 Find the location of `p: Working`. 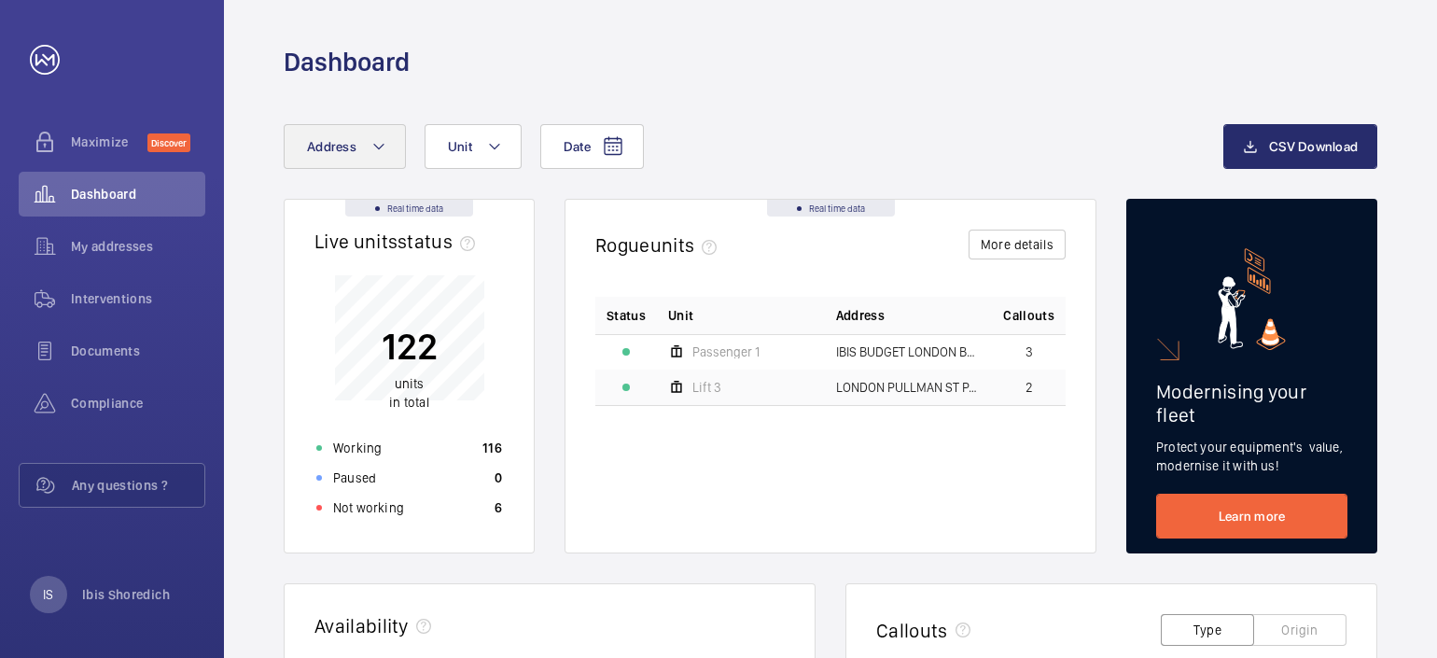

p: Working is located at coordinates (357, 448).